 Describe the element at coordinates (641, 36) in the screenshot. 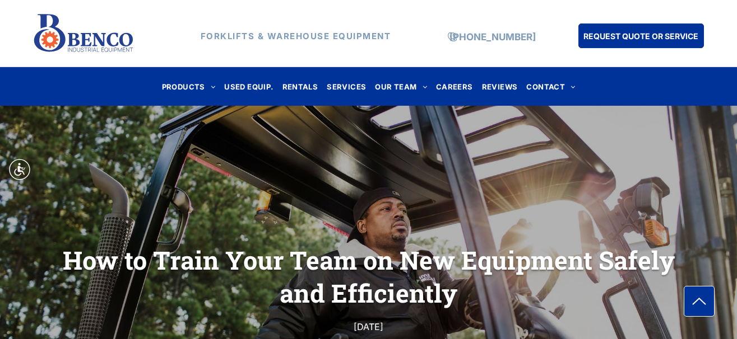

I see `a: REQUEST QUOTE OR SERVICE` at that location.